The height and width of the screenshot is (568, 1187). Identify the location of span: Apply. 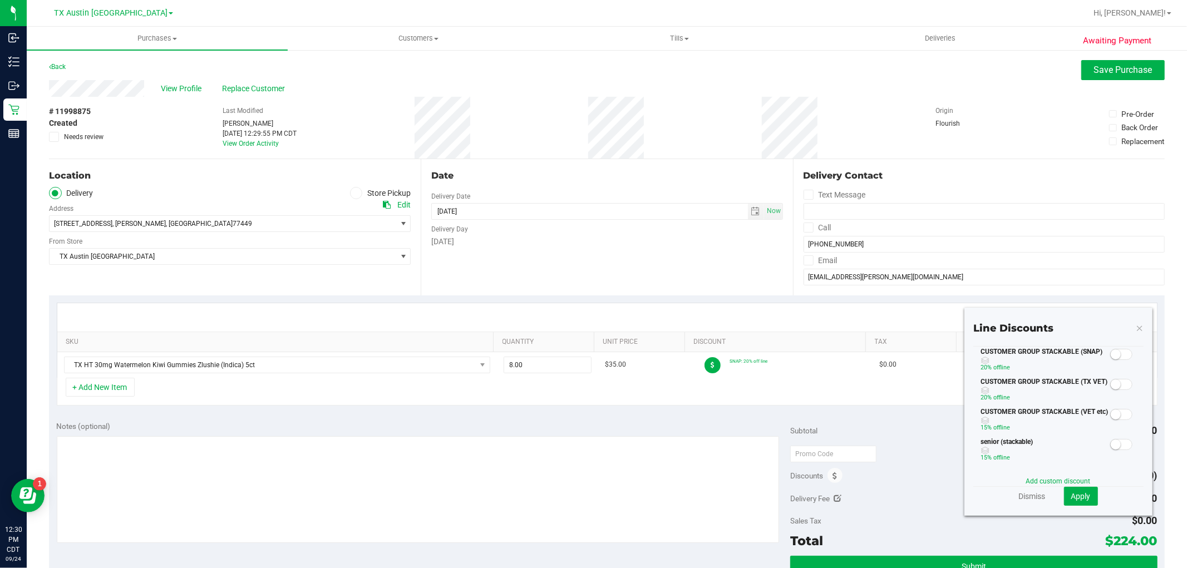
(1080, 496).